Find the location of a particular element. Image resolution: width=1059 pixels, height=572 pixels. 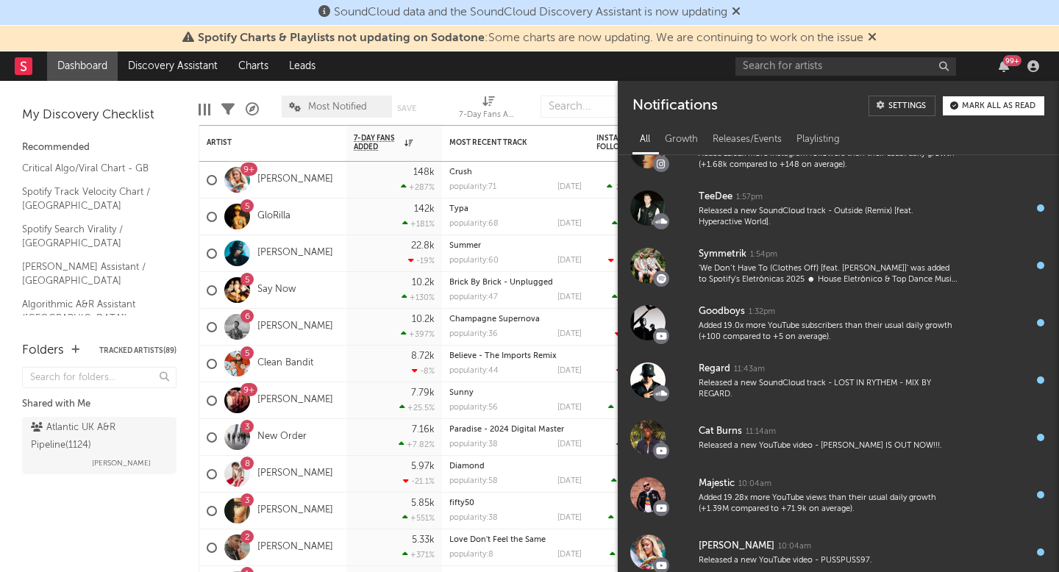

div: 11:14am is located at coordinates (760, 432).